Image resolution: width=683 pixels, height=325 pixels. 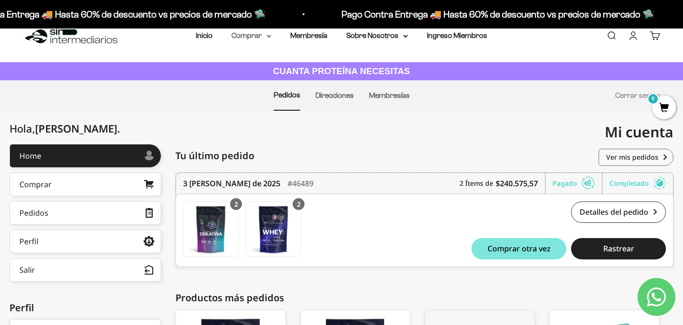 What do you see at coordinates (639, 131) in the screenshot?
I see `span: Mi cuenta` at bounding box center [639, 131].